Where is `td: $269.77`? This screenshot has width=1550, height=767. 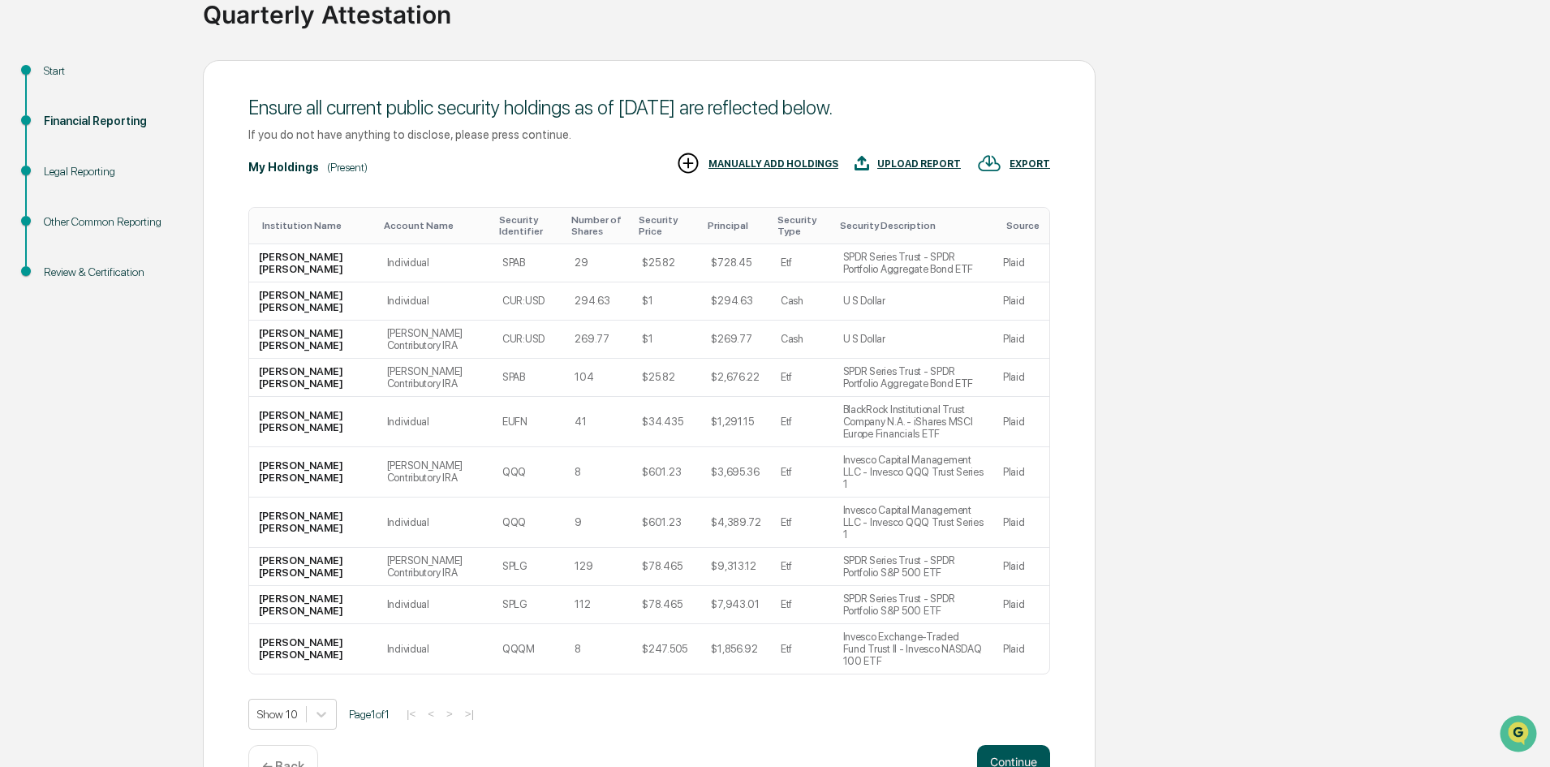
td: $269.77 is located at coordinates (736, 339).